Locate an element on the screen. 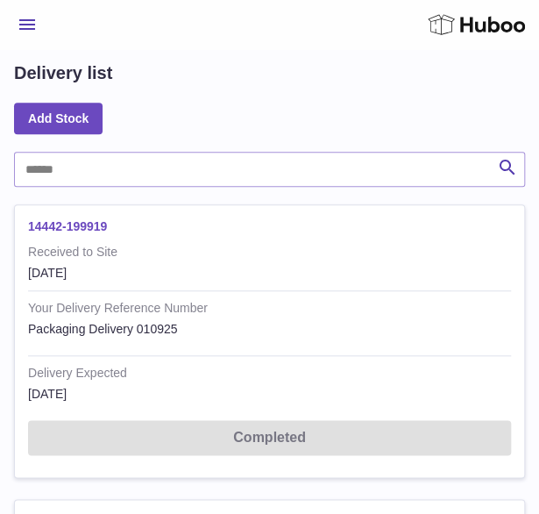 This screenshot has width=539, height=514. div: Packaging Delivery 010925 is located at coordinates (269, 329).